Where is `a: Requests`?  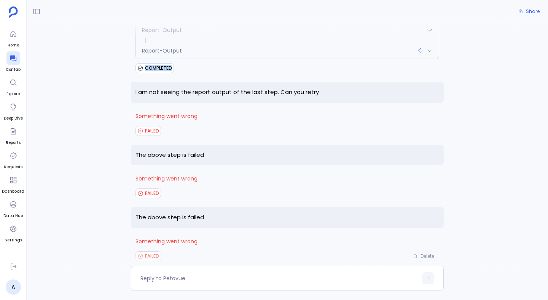 a: Requests is located at coordinates (13, 160).